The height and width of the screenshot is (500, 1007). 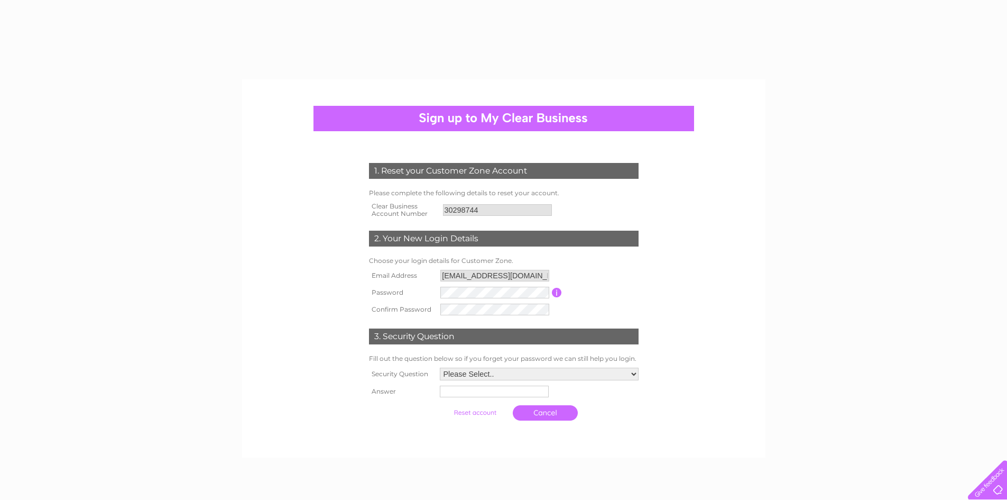 I want to click on th: Answer, so click(x=402, y=391).